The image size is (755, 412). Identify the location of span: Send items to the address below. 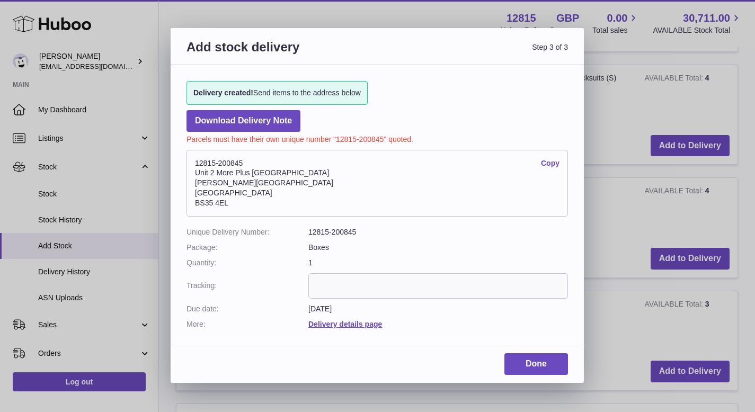
(277, 93).